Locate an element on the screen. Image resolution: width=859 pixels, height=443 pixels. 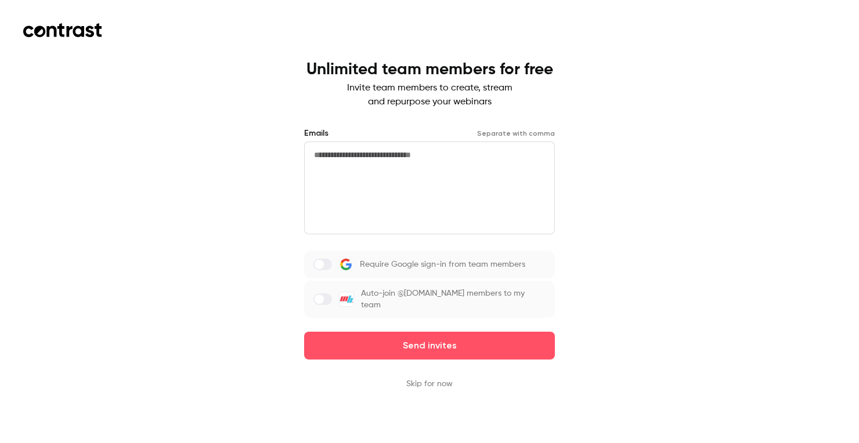
label: Emails is located at coordinates (316, 133).